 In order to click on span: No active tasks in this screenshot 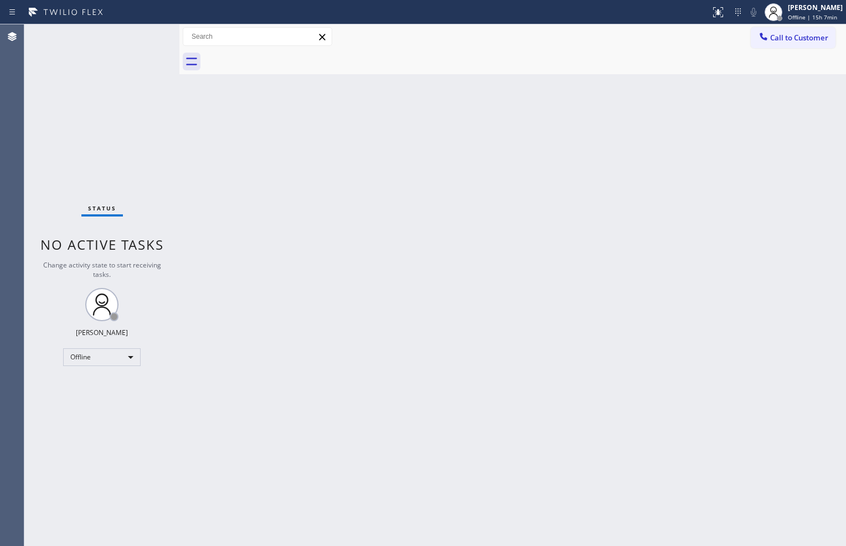, I will do `click(102, 244)`.